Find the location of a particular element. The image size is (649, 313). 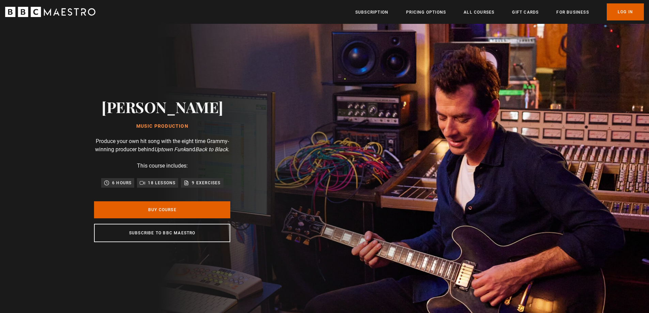

a: BBC Maestro is located at coordinates (50, 12).